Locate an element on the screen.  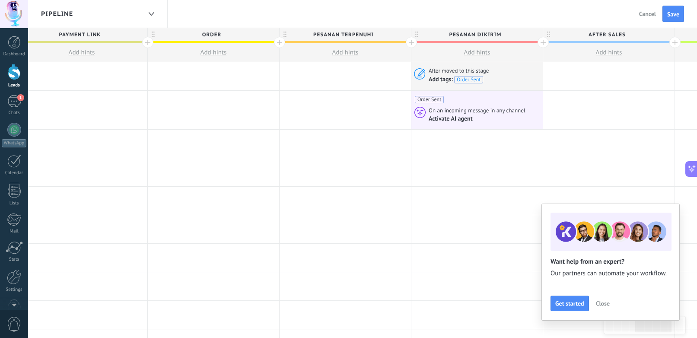
div: Settings is located at coordinates (14, 289).